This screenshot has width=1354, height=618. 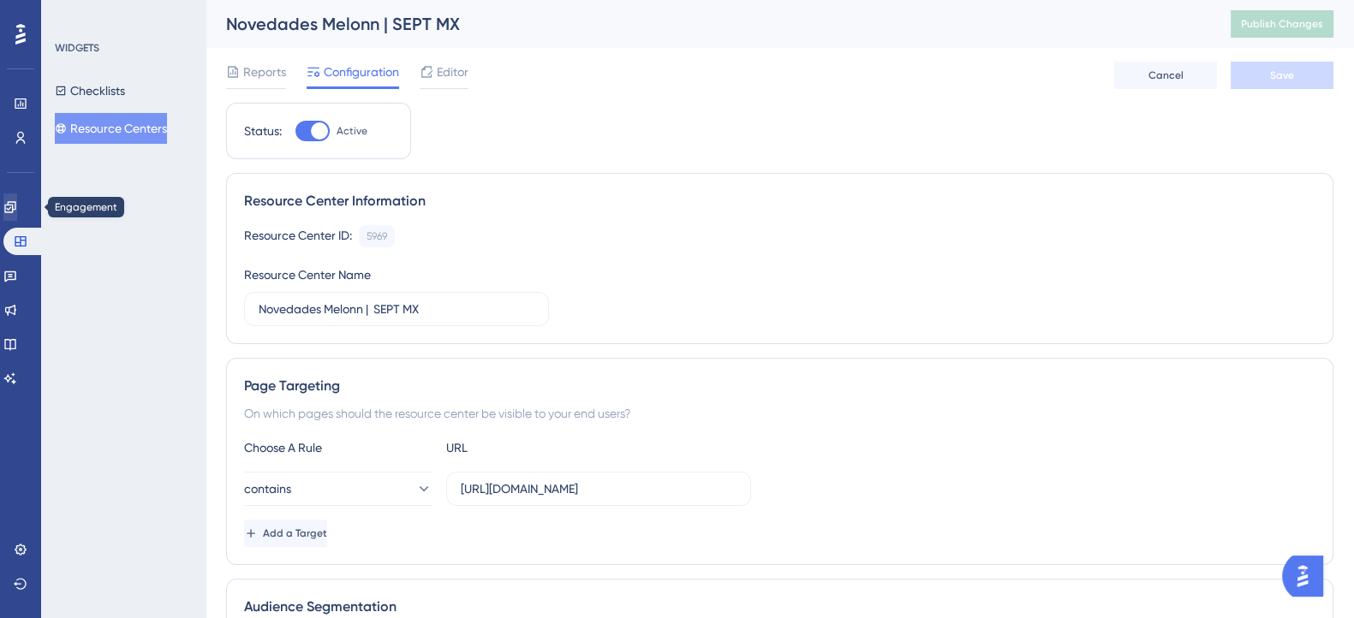 I want to click on button: Save, so click(x=1282, y=75).